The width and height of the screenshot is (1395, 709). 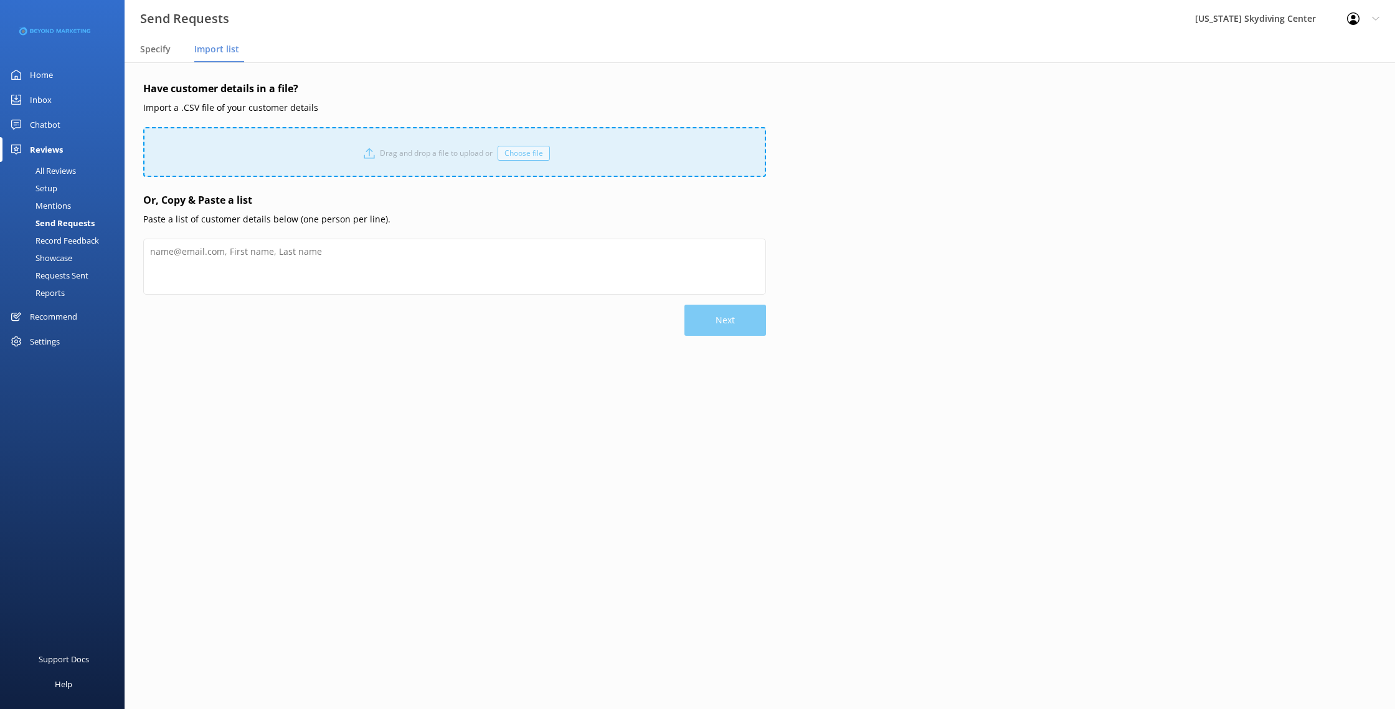 I want to click on a: Record Feedback, so click(x=66, y=240).